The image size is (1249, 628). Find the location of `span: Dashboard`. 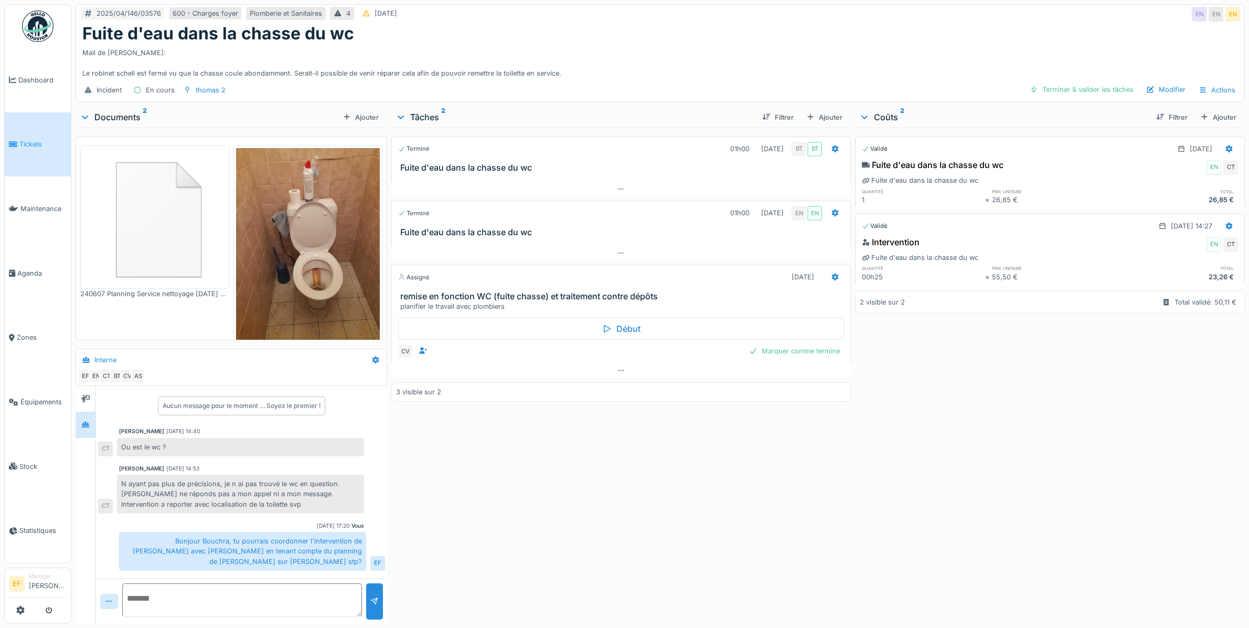

span: Dashboard is located at coordinates (43, 80).